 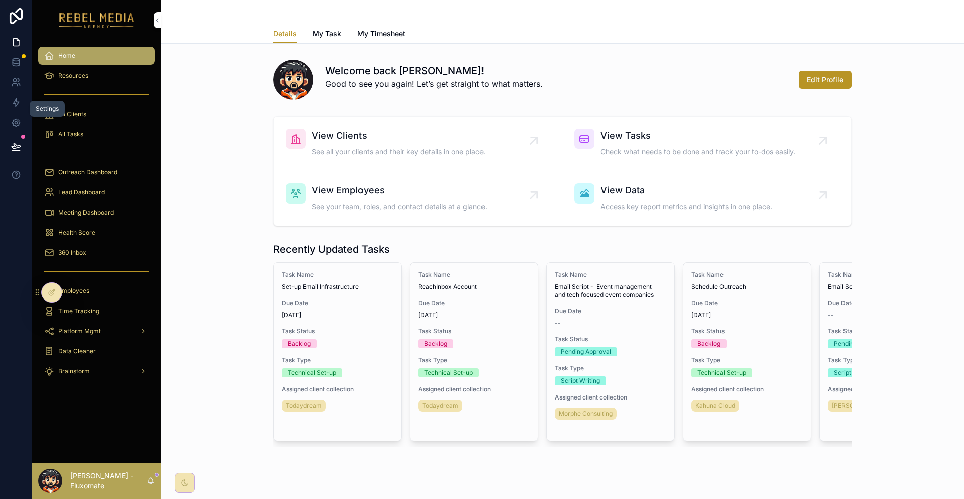 I want to click on span: See all your clients and their key details in one place., so click(x=399, y=152).